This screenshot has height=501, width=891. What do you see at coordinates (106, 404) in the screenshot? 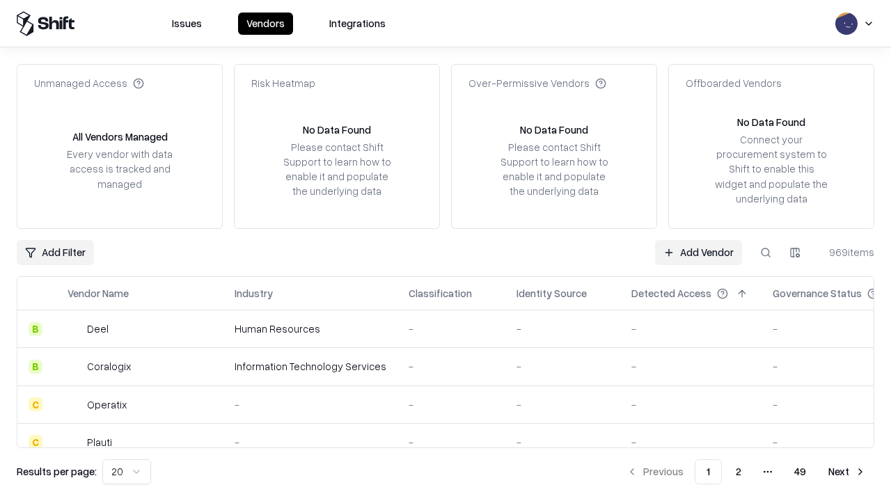
I see `div: Operatix` at bounding box center [106, 404].